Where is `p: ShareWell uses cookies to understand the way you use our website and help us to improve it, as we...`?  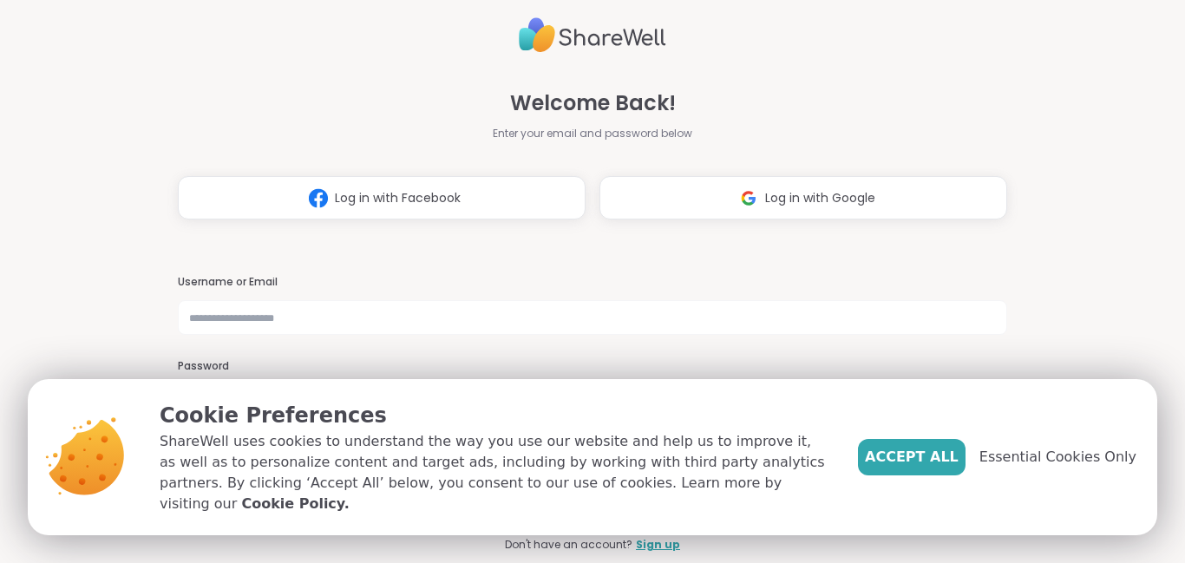 p: ShareWell uses cookies to understand the way you use our website and help us to improve it, as we... is located at coordinates (495, 473).